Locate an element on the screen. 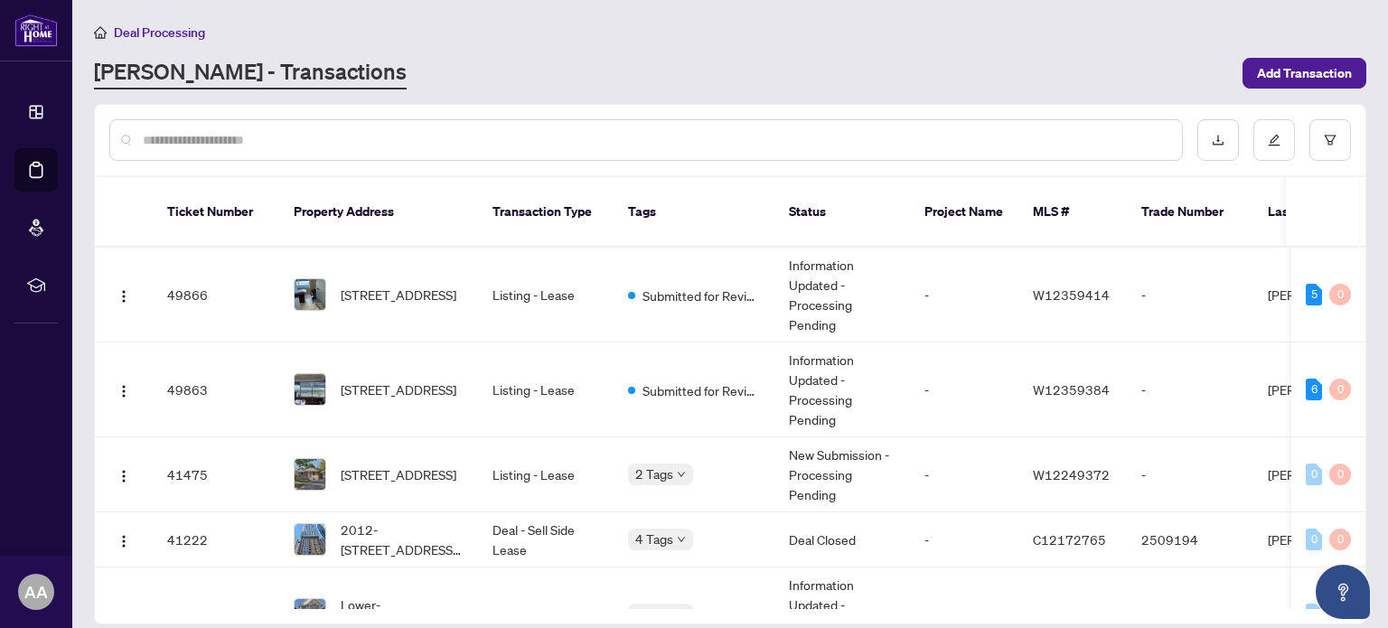 This screenshot has height=628, width=1388. th: Transaction Type is located at coordinates (546, 212).